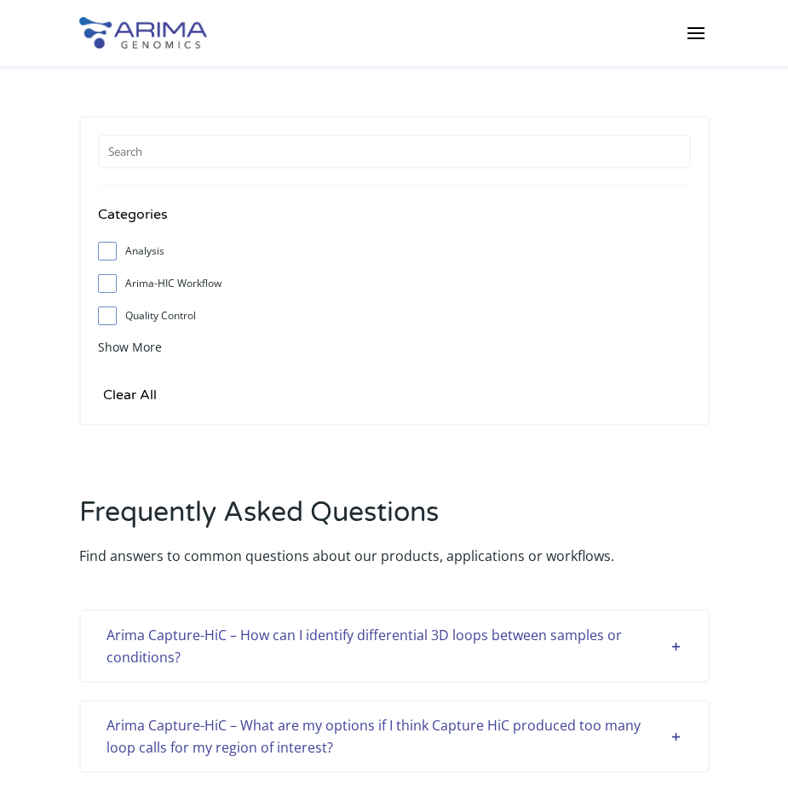 This screenshot has width=788, height=790. I want to click on input: Clear All, so click(129, 395).